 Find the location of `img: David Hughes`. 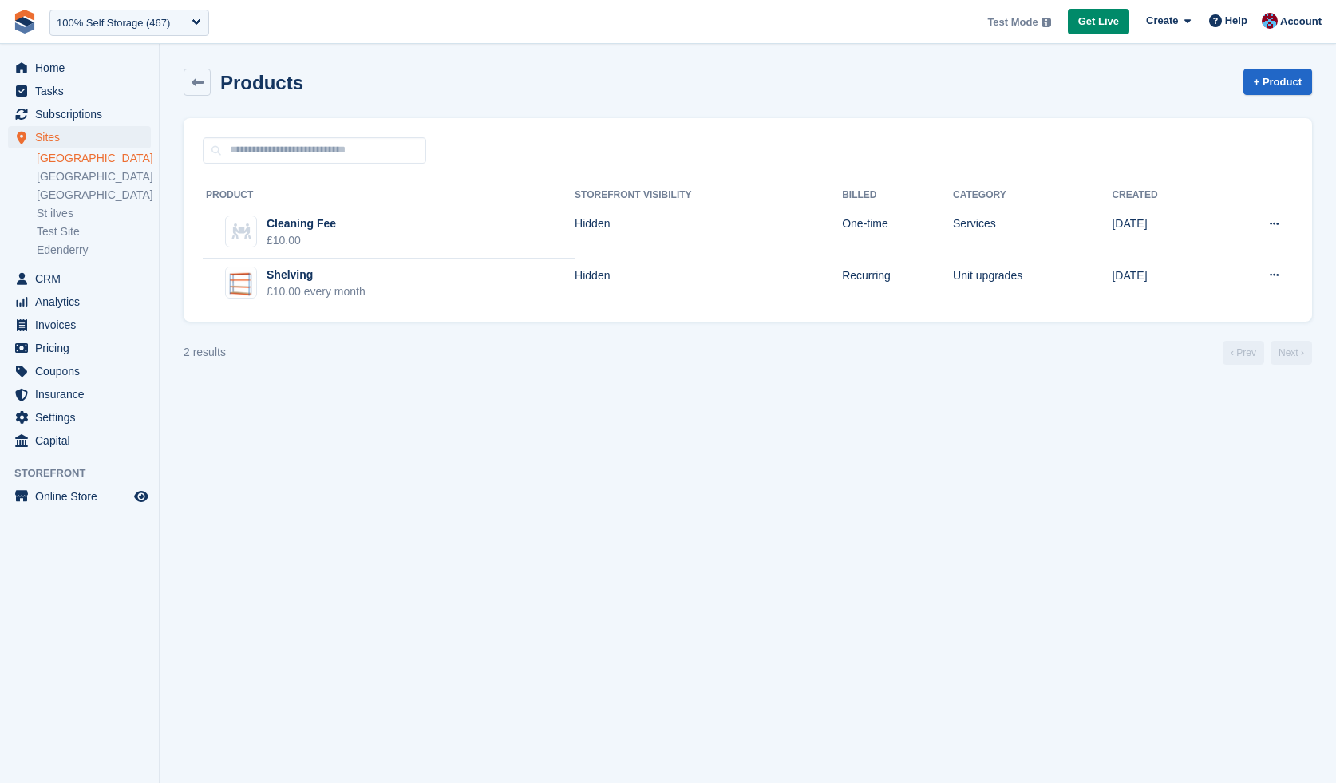

img: David Hughes is located at coordinates (1270, 21).